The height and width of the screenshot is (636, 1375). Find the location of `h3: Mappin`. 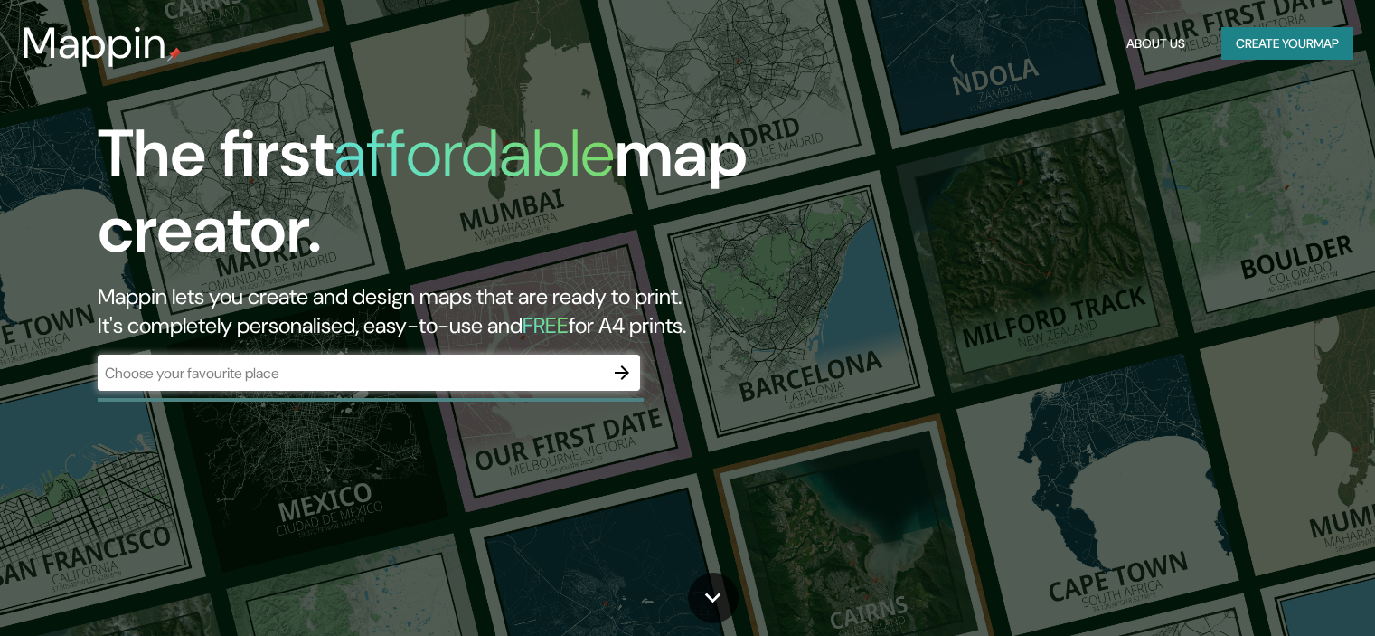

h3: Mappin is located at coordinates (94, 43).